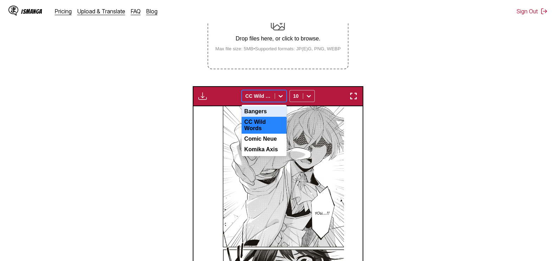 The width and height of the screenshot is (556, 261). I want to click on div: IsManga, so click(32, 11).